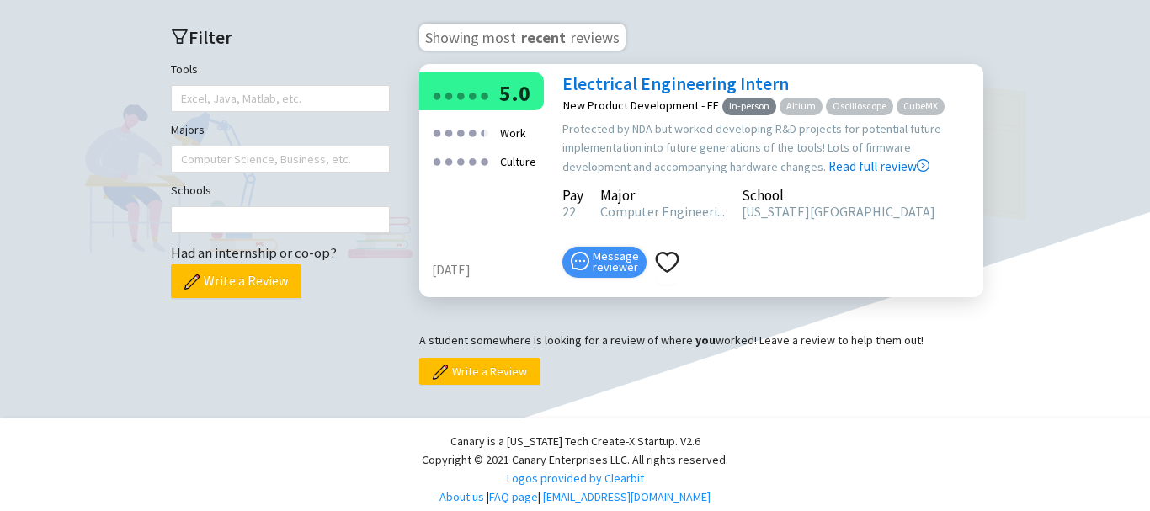  I want to click on span: Oscilloscope, so click(859, 106).